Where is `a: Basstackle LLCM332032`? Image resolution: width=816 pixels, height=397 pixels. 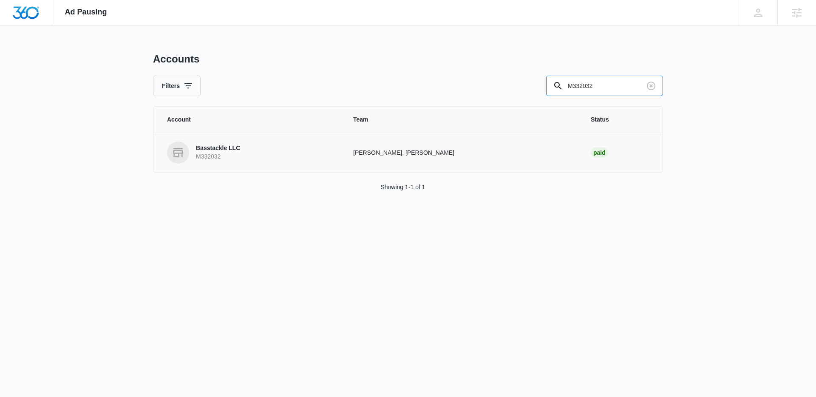
a: Basstackle LLCM332032 is located at coordinates (250, 153).